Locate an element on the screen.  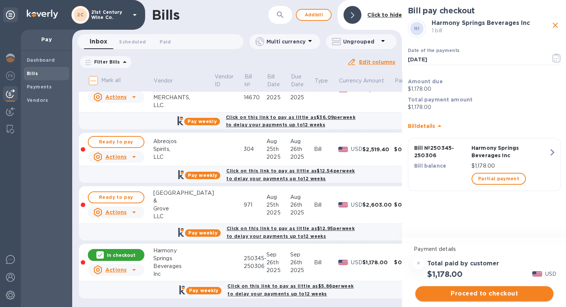
p: Bill № is located at coordinates (250, 81).